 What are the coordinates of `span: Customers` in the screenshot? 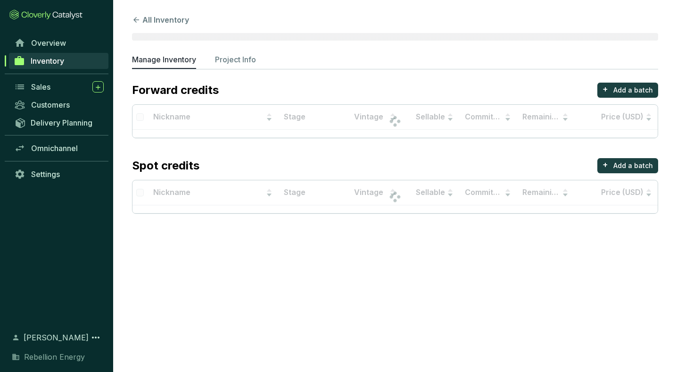 It's located at (50, 105).